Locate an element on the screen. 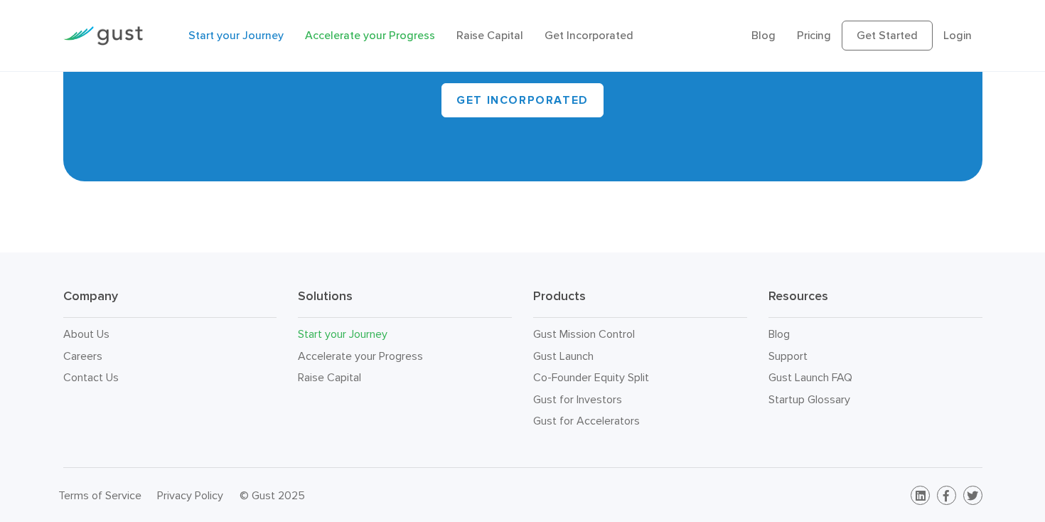 The width and height of the screenshot is (1045, 522). a: Careers is located at coordinates (82, 356).